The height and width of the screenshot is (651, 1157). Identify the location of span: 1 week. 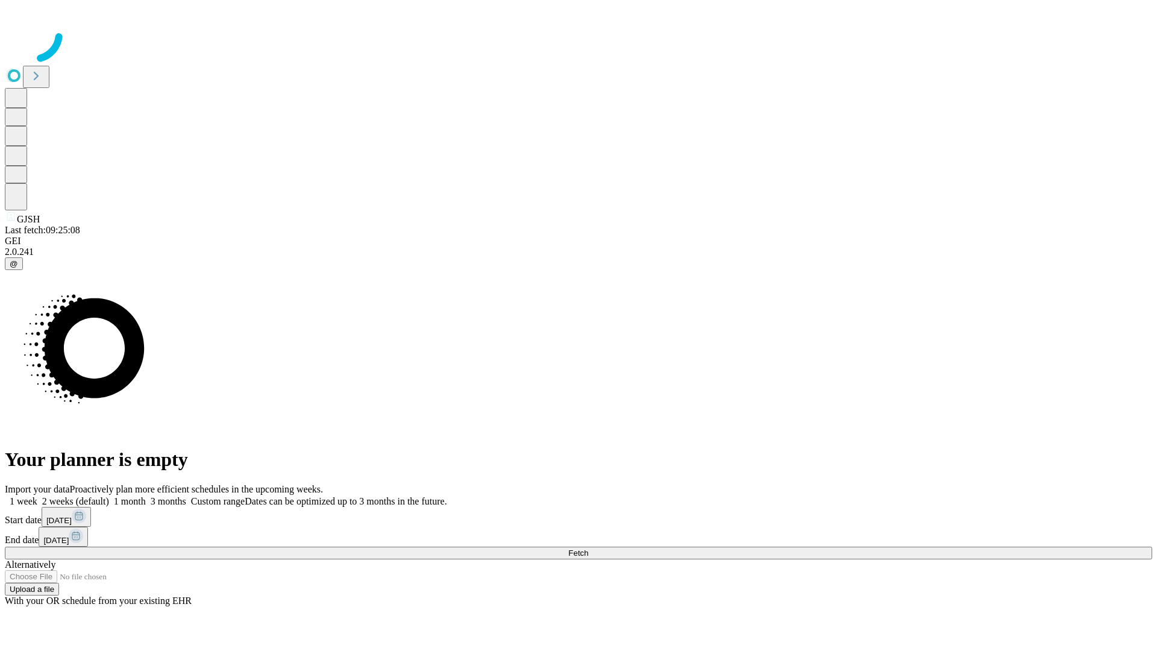
(23, 501).